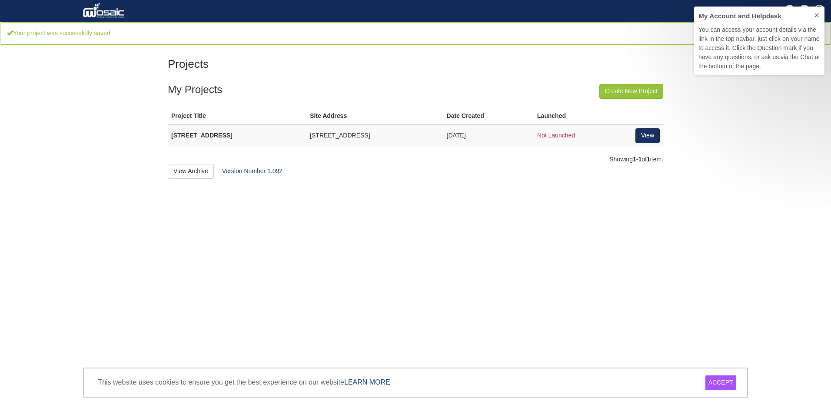 The width and height of the screenshot is (831, 415). What do you see at coordinates (367, 382) in the screenshot?
I see `a: LEARN MORE` at bounding box center [367, 382].